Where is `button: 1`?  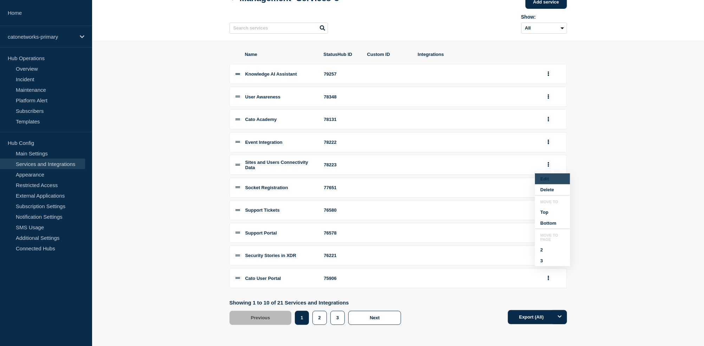
button: 1 is located at coordinates (302, 318).